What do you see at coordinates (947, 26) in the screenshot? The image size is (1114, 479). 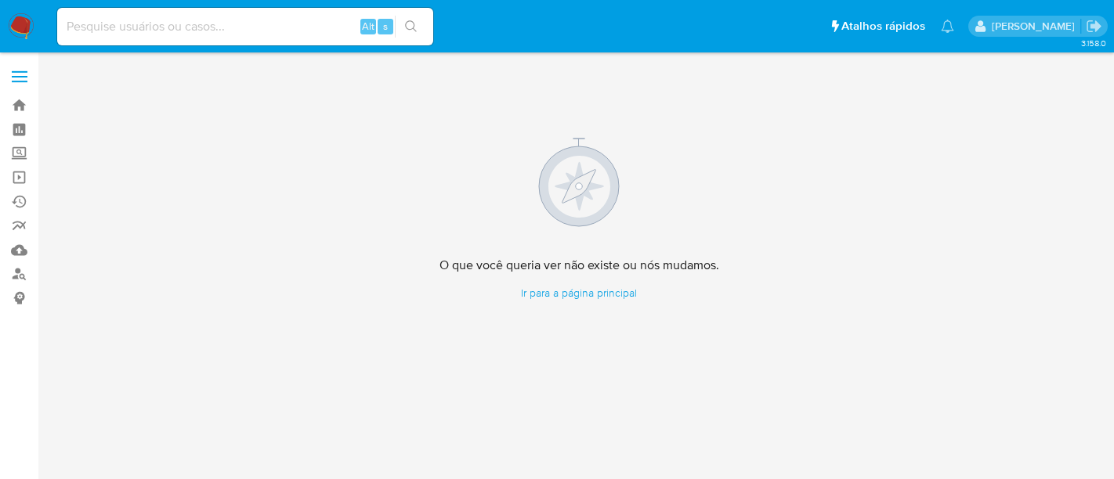 I see `a: Notificações` at bounding box center [947, 26].